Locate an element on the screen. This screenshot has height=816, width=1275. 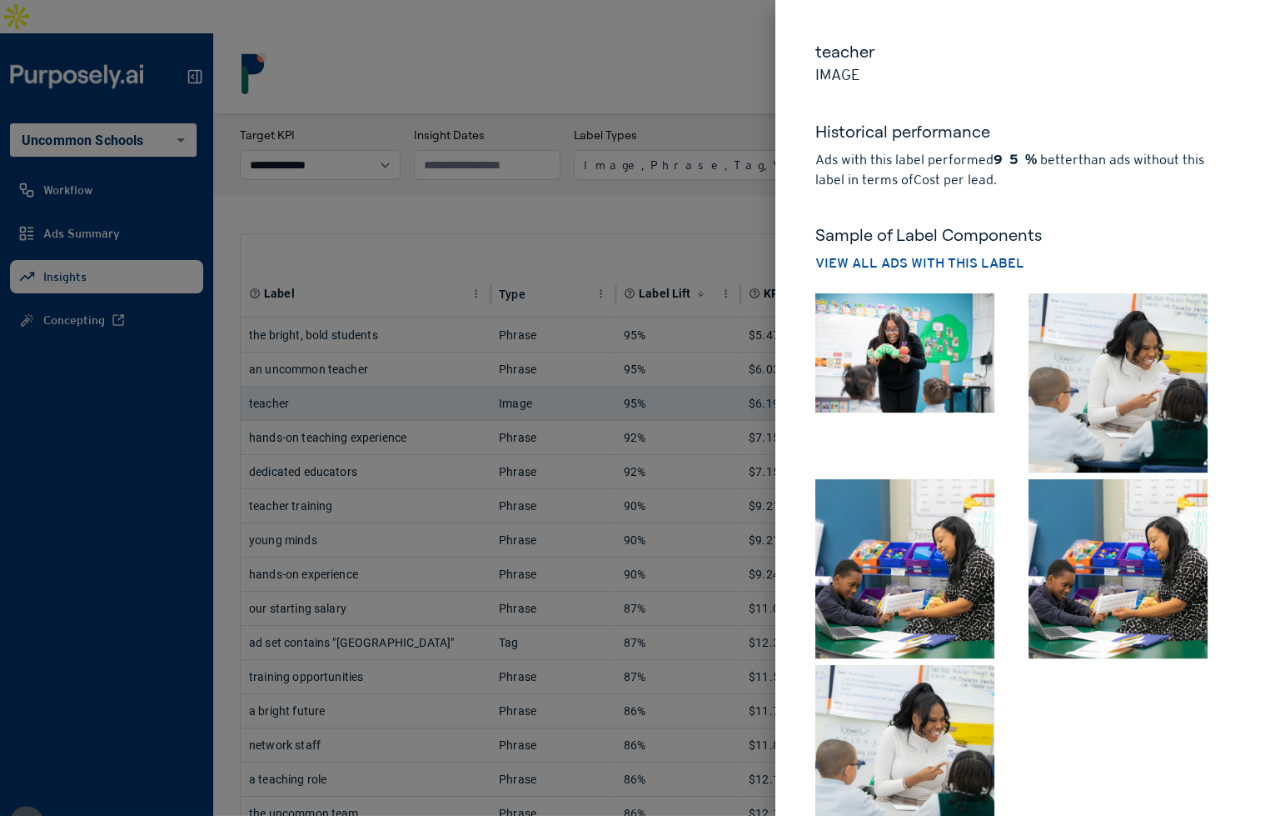
img: img8edb3933c70a8a808611ff86142925b5 is located at coordinates (1118, 382).